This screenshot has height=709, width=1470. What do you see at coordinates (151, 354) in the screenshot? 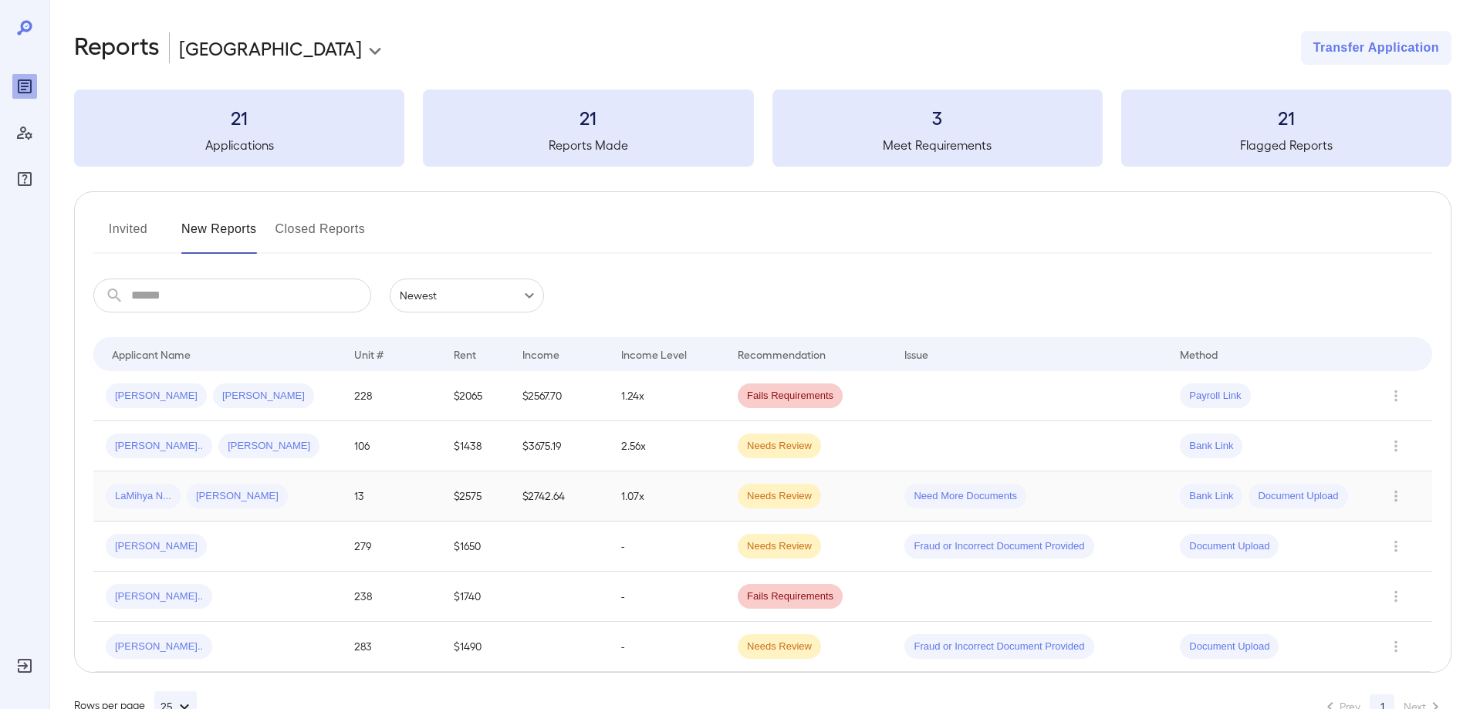
I see `div: Applicant Name` at bounding box center [151, 354].